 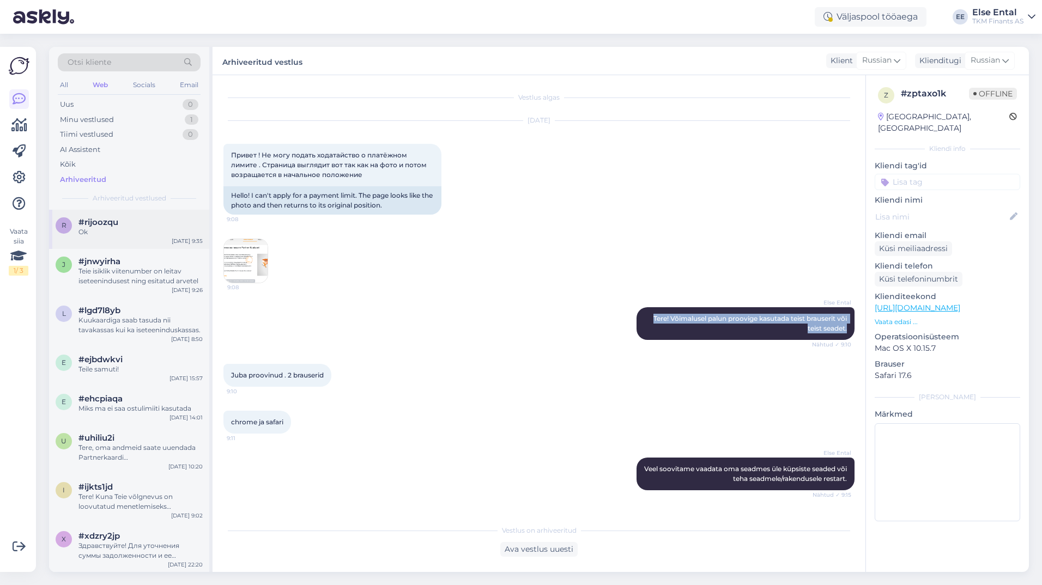 What do you see at coordinates (64, 264) in the screenshot?
I see `span: j` at bounding box center [64, 264].